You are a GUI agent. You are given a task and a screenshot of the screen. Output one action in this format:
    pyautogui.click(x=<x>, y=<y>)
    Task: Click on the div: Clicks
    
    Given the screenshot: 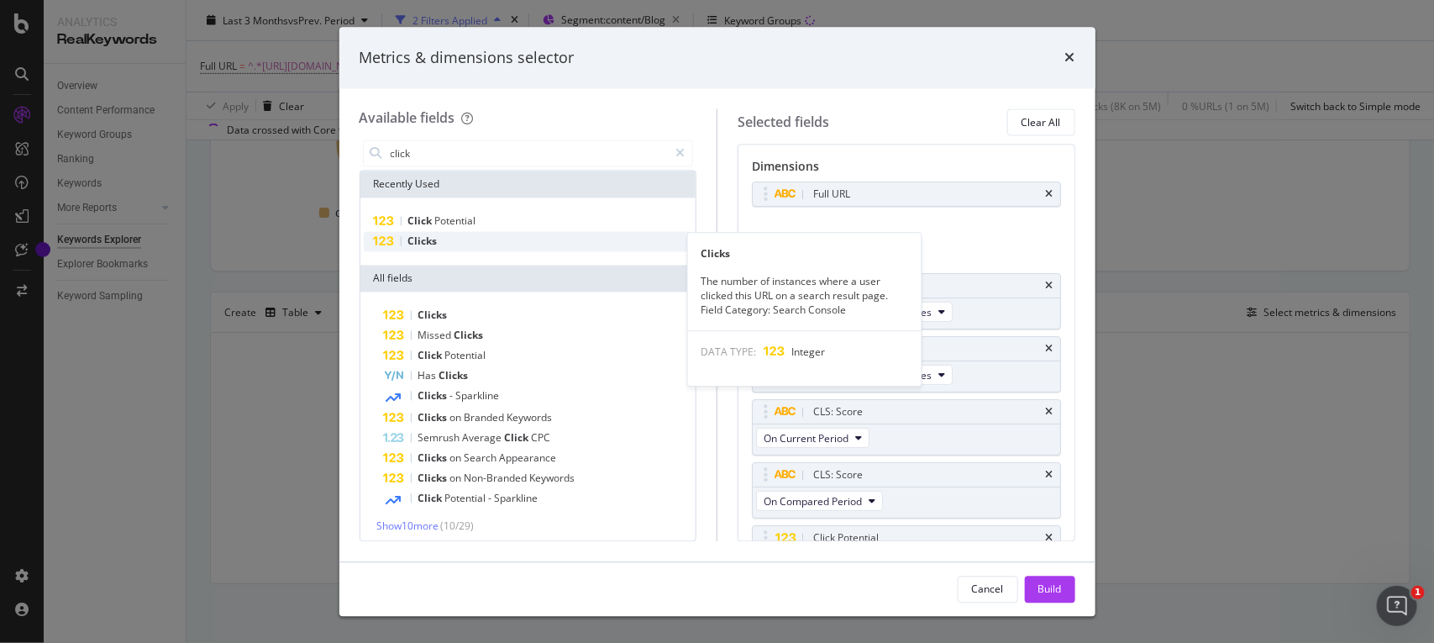 What is the action you would take?
    pyautogui.click(x=804, y=253)
    